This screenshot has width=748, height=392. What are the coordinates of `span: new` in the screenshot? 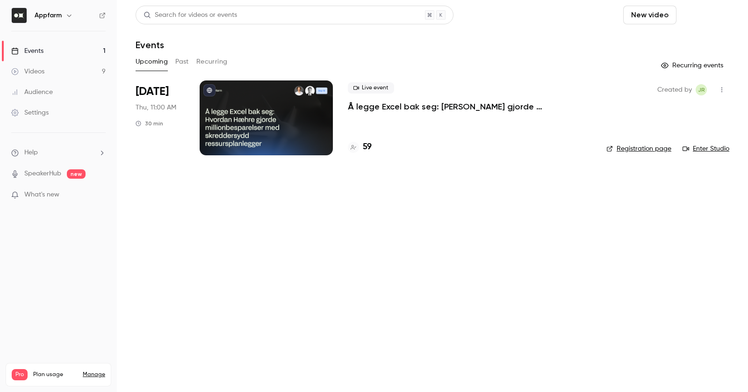 It's located at (76, 174).